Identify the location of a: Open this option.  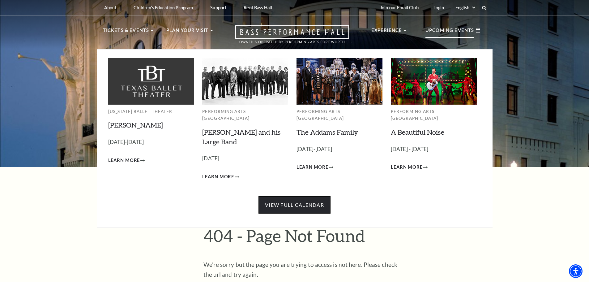
(292, 37).